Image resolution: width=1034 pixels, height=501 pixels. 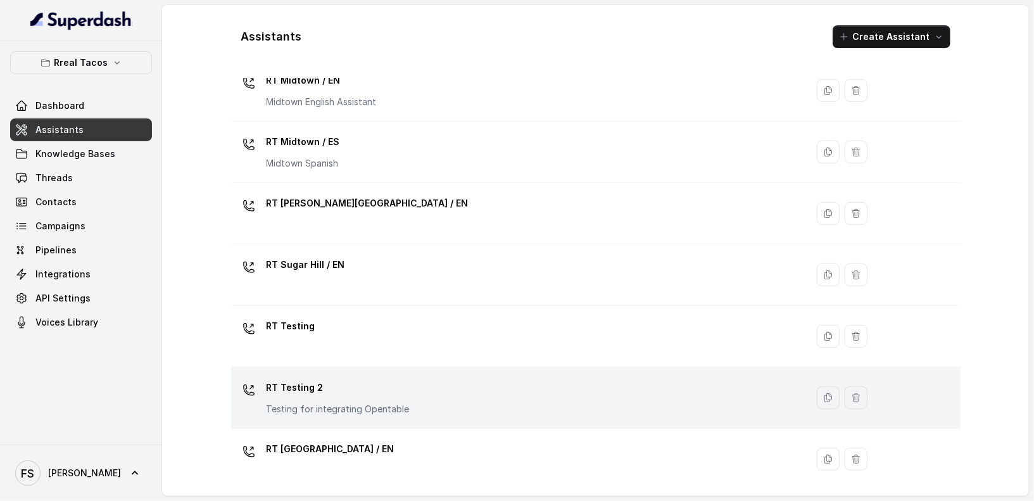 What do you see at coordinates (272, 37) in the screenshot?
I see `h1: Assistants` at bounding box center [272, 37].